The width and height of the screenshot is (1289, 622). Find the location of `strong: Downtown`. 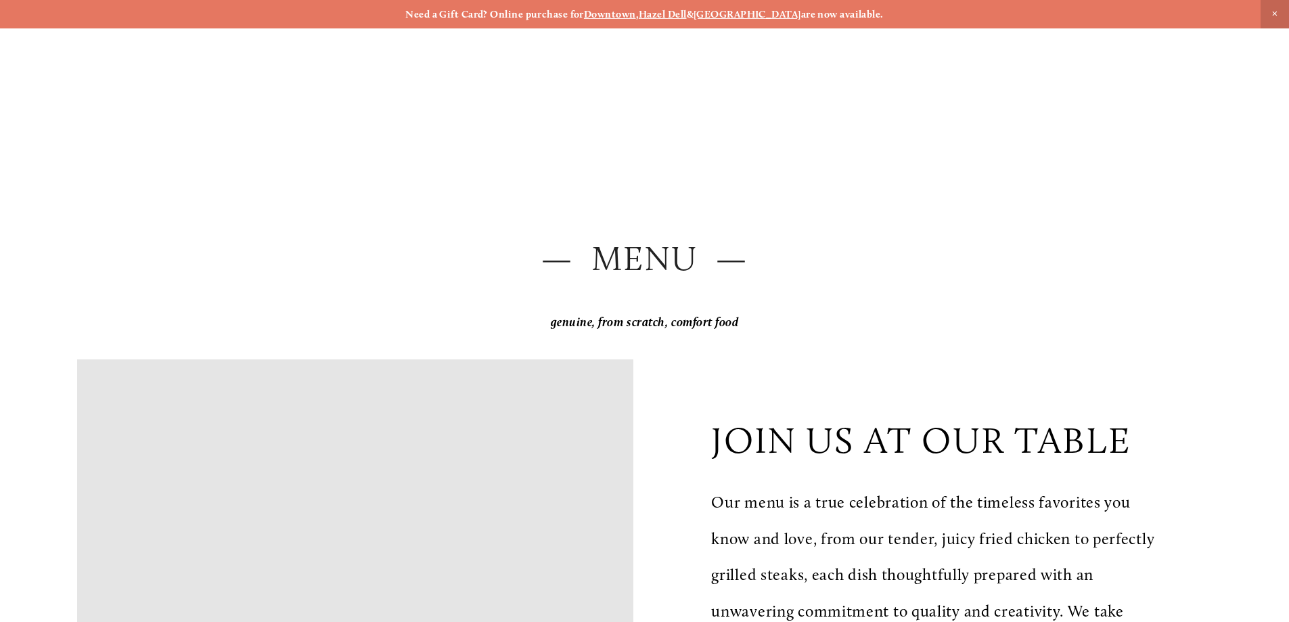

strong: Downtown is located at coordinates (610, 14).